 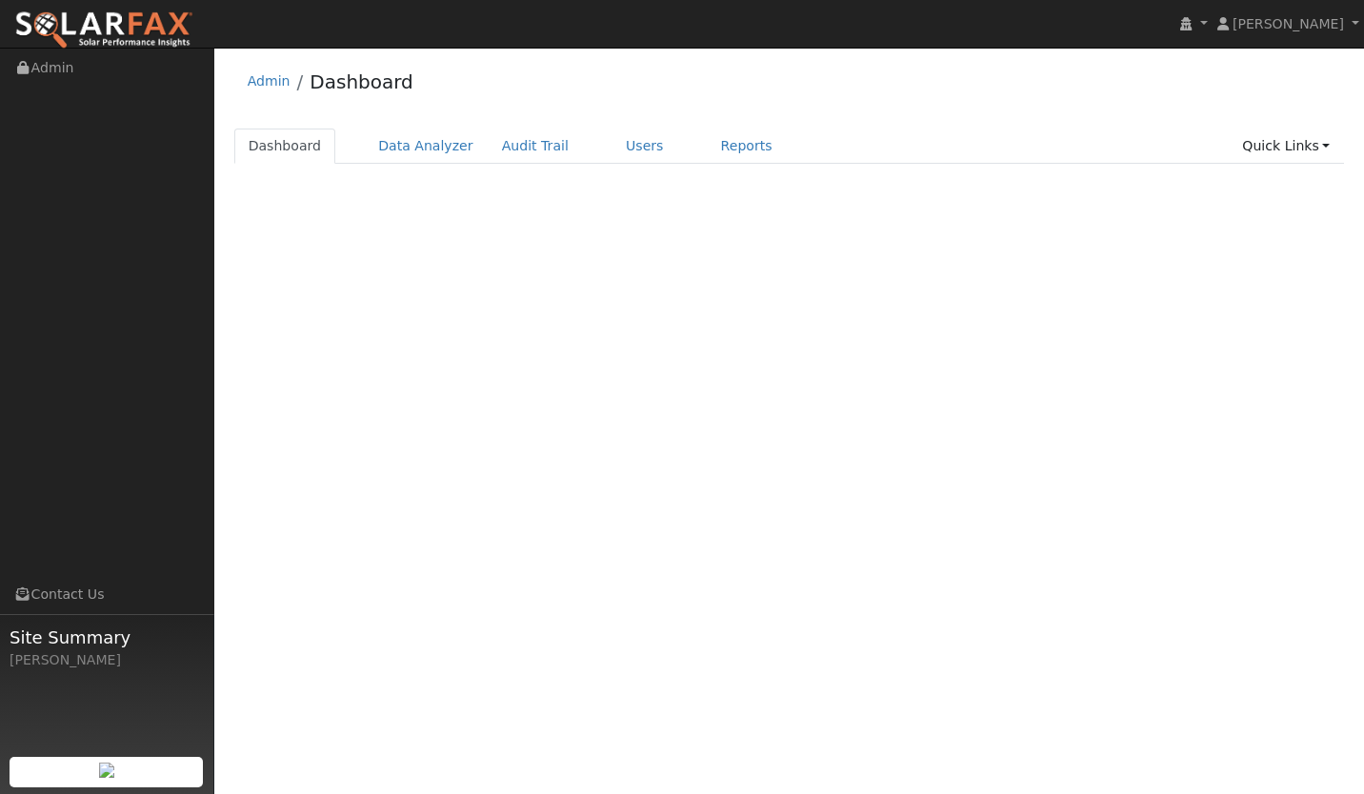 What do you see at coordinates (269, 81) in the screenshot?
I see `a: Admin` at bounding box center [269, 81].